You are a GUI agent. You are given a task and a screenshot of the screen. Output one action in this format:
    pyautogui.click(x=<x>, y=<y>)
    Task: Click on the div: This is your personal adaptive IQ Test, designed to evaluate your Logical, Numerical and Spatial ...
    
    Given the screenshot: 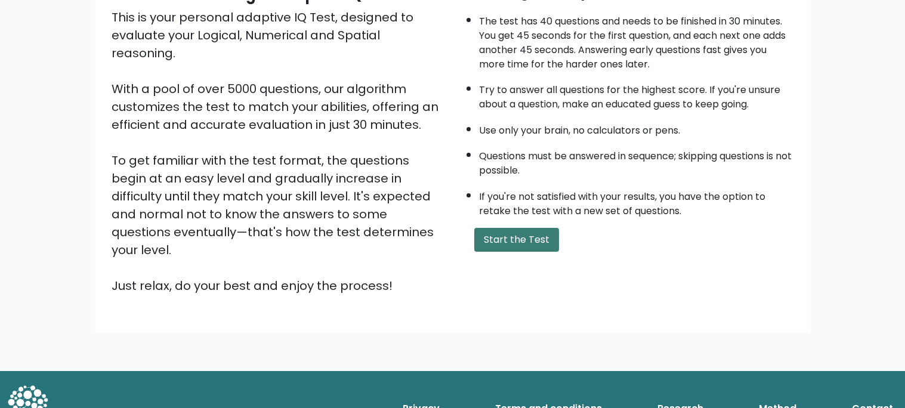 What is the action you would take?
    pyautogui.click(x=279, y=152)
    